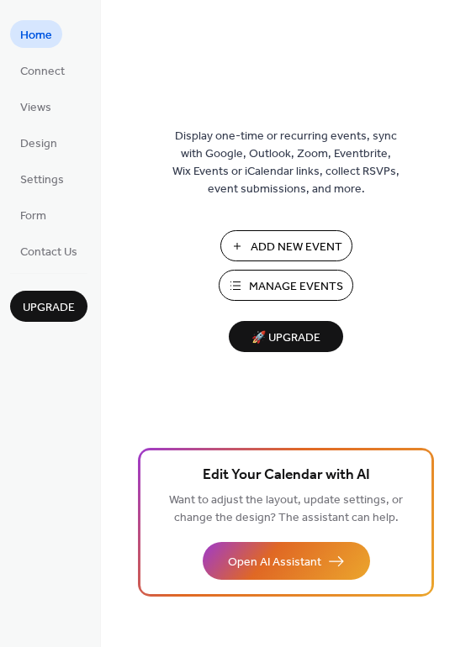 The width and height of the screenshot is (471, 647). Describe the element at coordinates (33, 214) in the screenshot. I see `a: Form` at that location.